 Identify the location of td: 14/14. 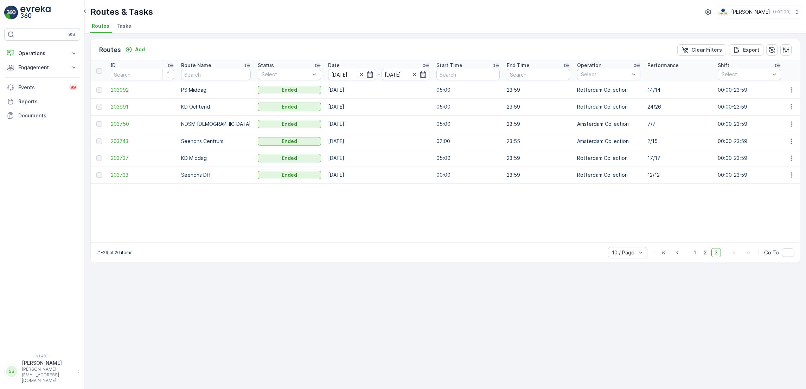
(679, 90).